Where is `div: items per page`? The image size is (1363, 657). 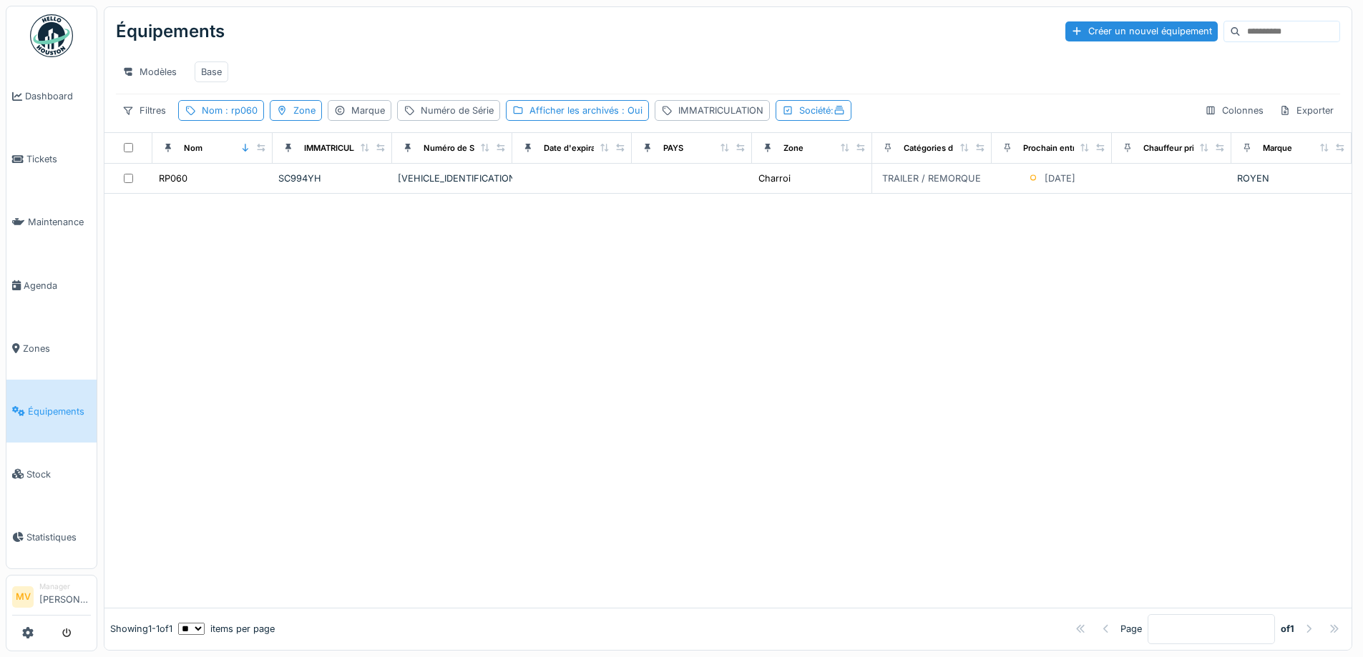 div: items per page is located at coordinates (226, 629).